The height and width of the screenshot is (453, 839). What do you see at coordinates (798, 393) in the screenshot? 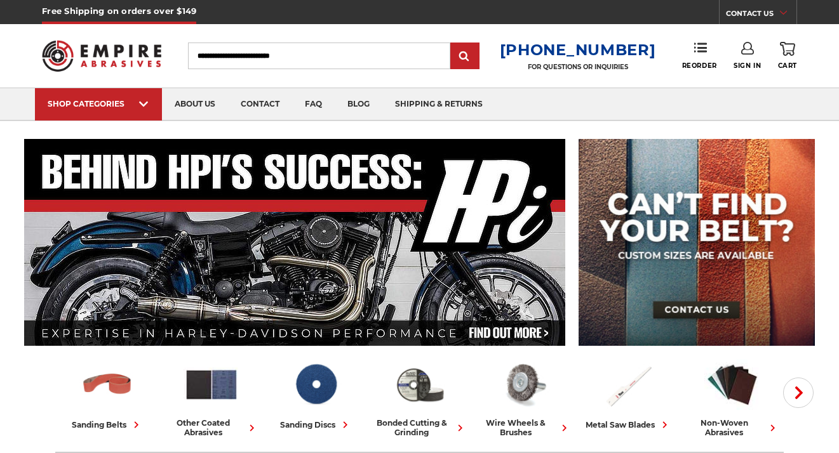
I see `button: Next` at bounding box center [798, 393].